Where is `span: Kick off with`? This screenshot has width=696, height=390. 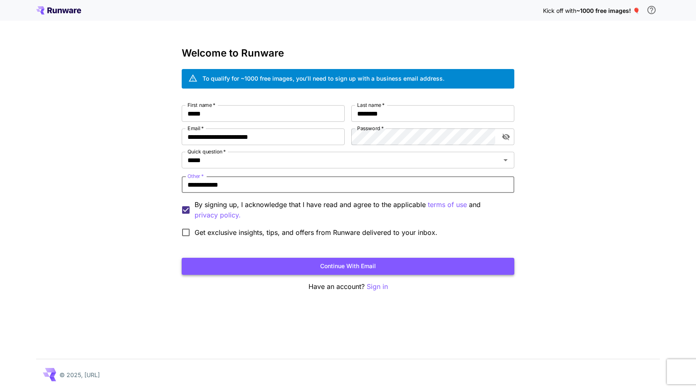 span: Kick off with is located at coordinates (559, 10).